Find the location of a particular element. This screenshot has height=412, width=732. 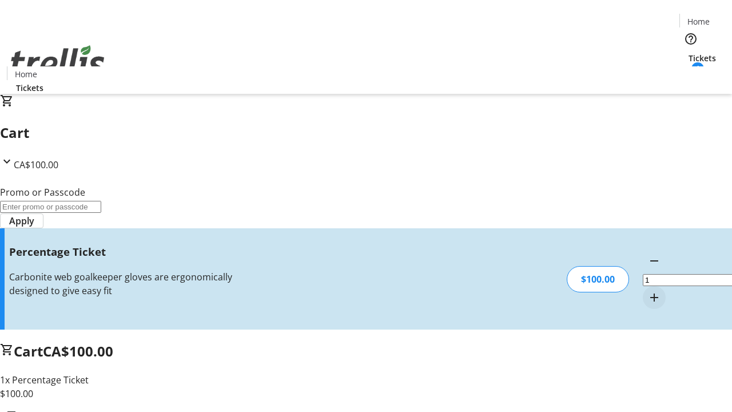

div: $100.00 is located at coordinates (598, 279).